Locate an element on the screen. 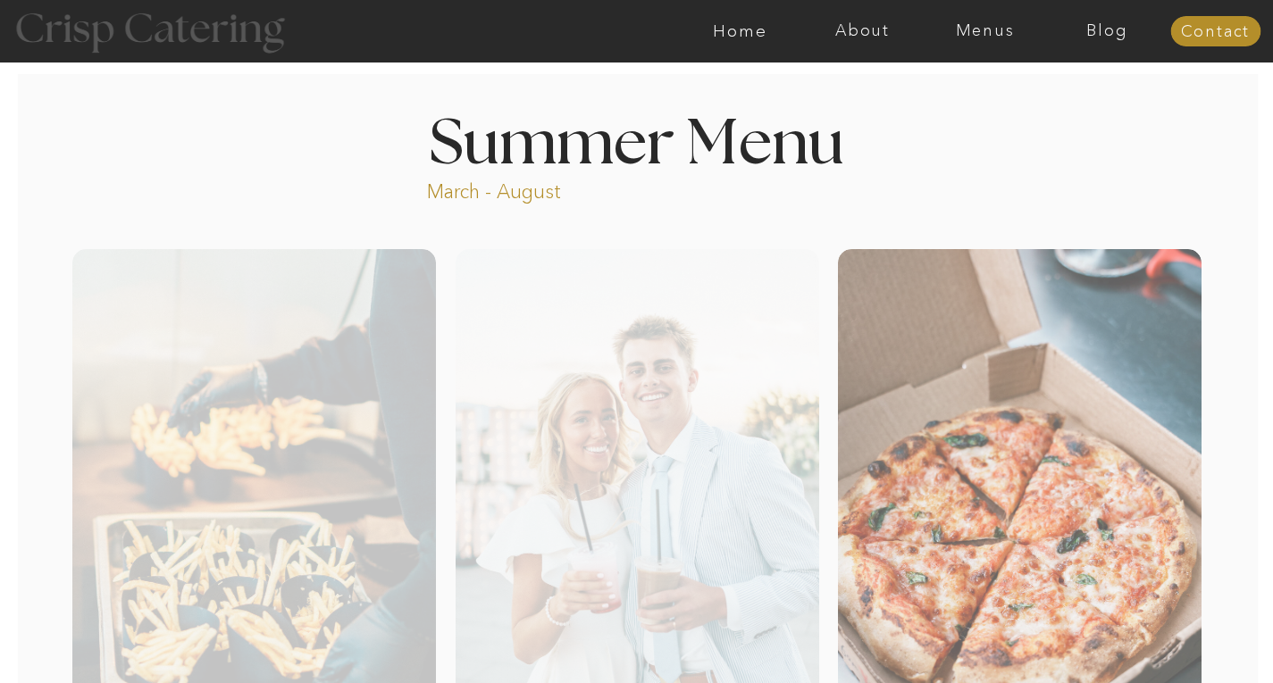 The width and height of the screenshot is (1273, 683). a: Menus is located at coordinates (985, 31).